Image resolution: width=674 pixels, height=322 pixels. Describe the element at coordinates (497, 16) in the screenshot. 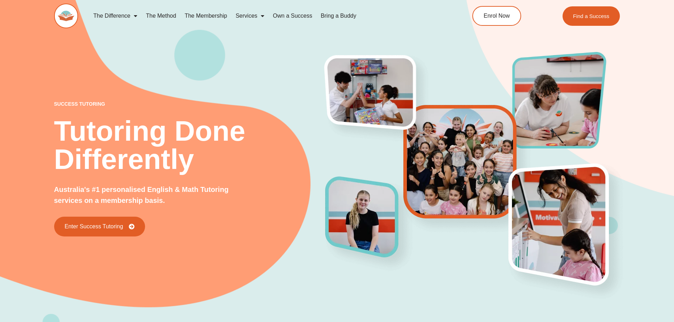

I see `a: Enrol Now` at that location.